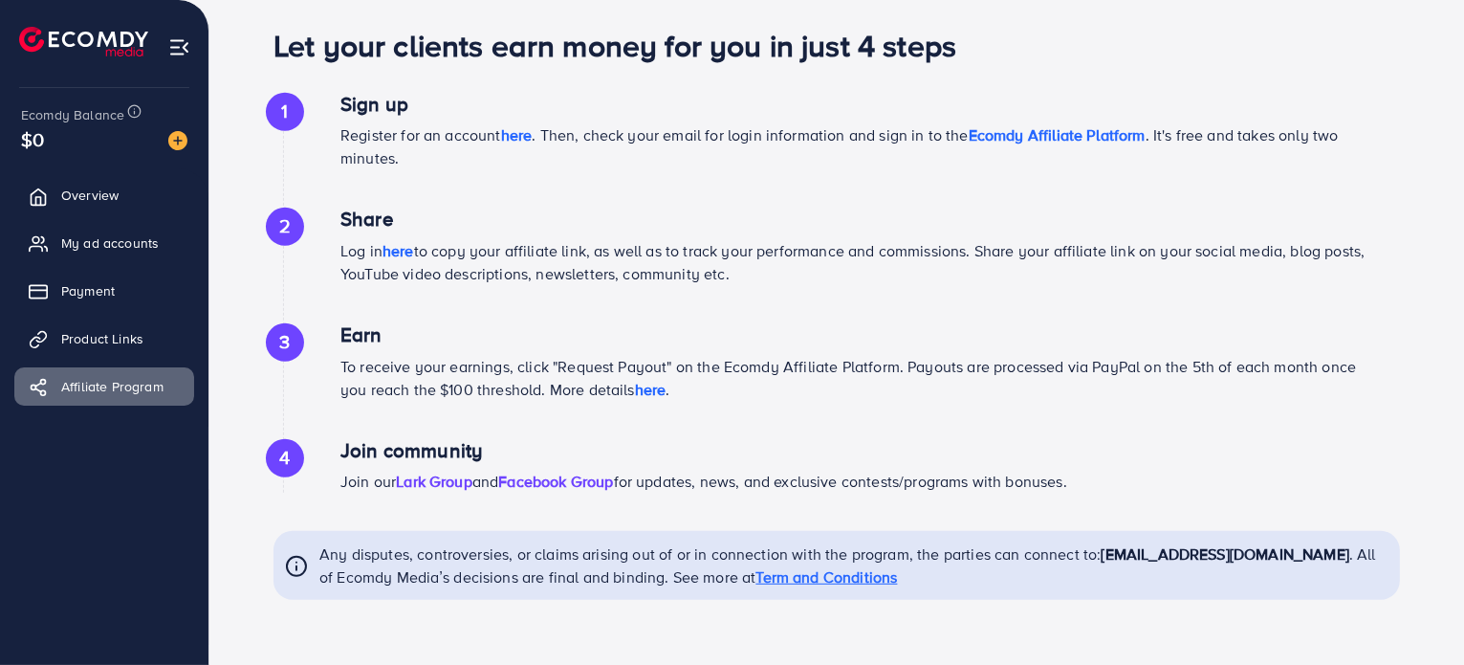 The width and height of the screenshot is (1464, 665). I want to click on div: 3, so click(285, 342).